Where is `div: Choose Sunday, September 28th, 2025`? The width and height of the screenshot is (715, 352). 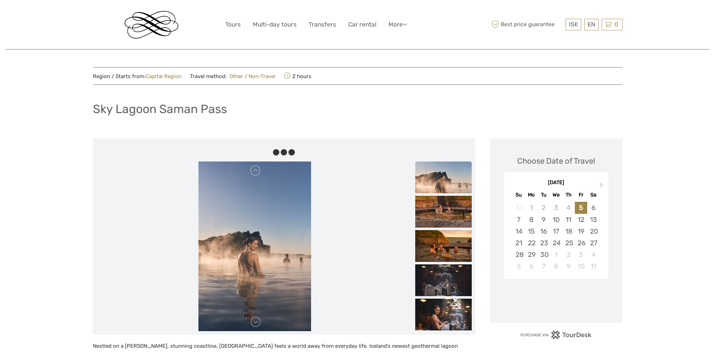 div: Choose Sunday, September 28th, 2025 is located at coordinates (519, 254).